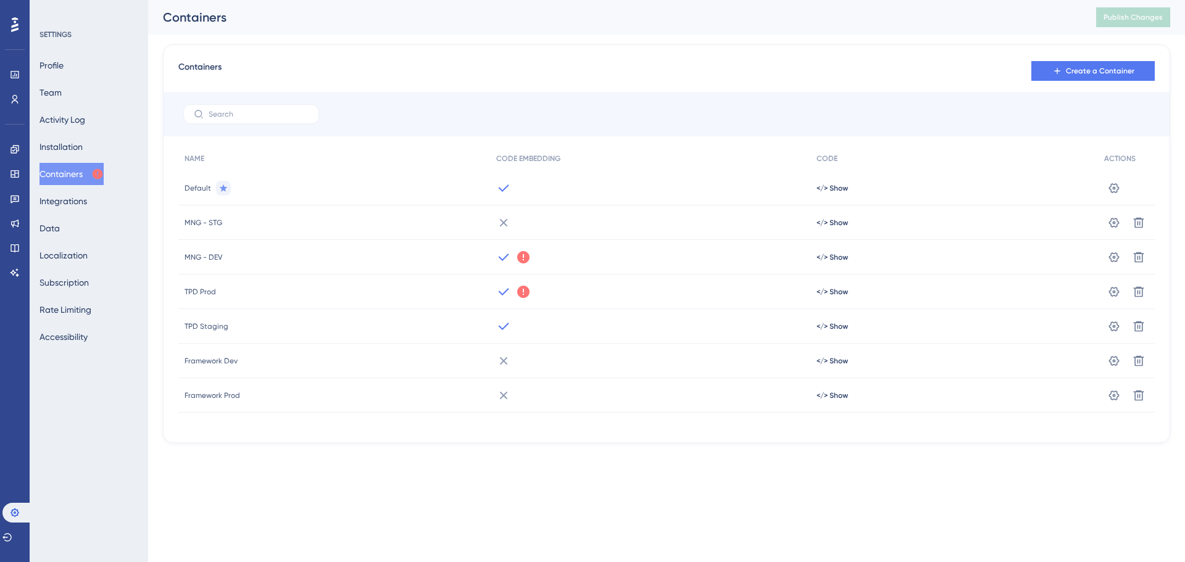 The width and height of the screenshot is (1185, 562). I want to click on span: Publish Changes, so click(1134, 17).